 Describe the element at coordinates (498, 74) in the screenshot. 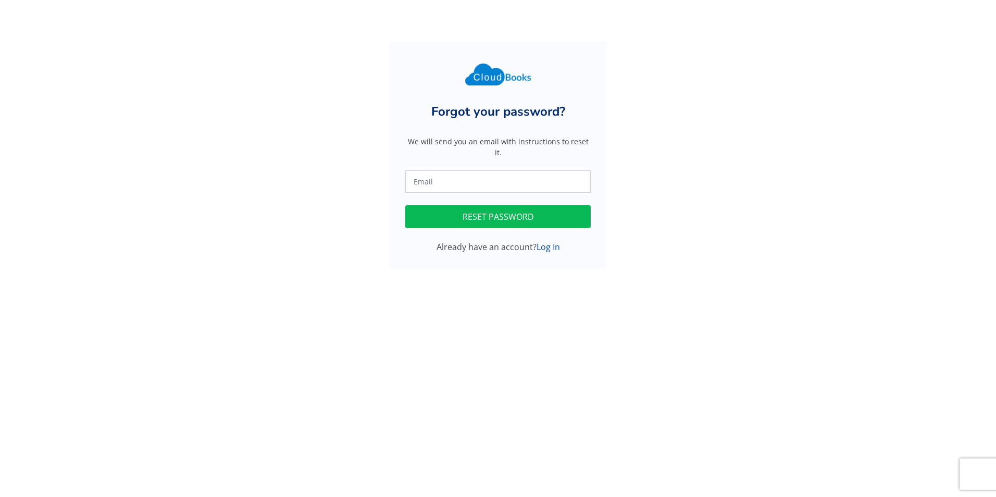

I see `img: Cloudbooks Logo` at that location.